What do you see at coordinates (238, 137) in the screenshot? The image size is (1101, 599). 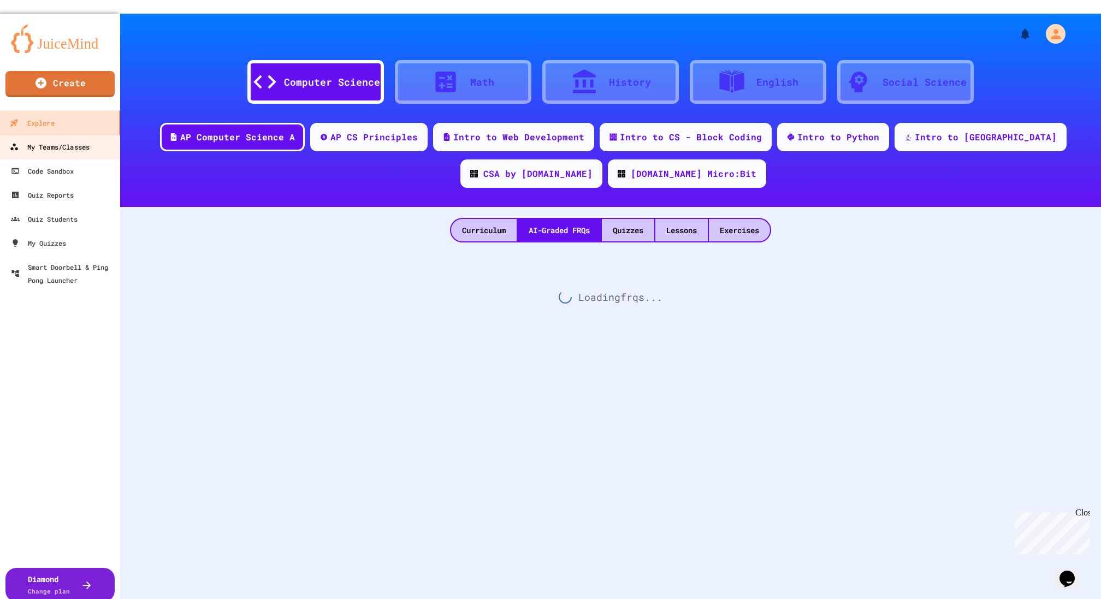 I see `div: AP Computer Science A` at bounding box center [238, 137].